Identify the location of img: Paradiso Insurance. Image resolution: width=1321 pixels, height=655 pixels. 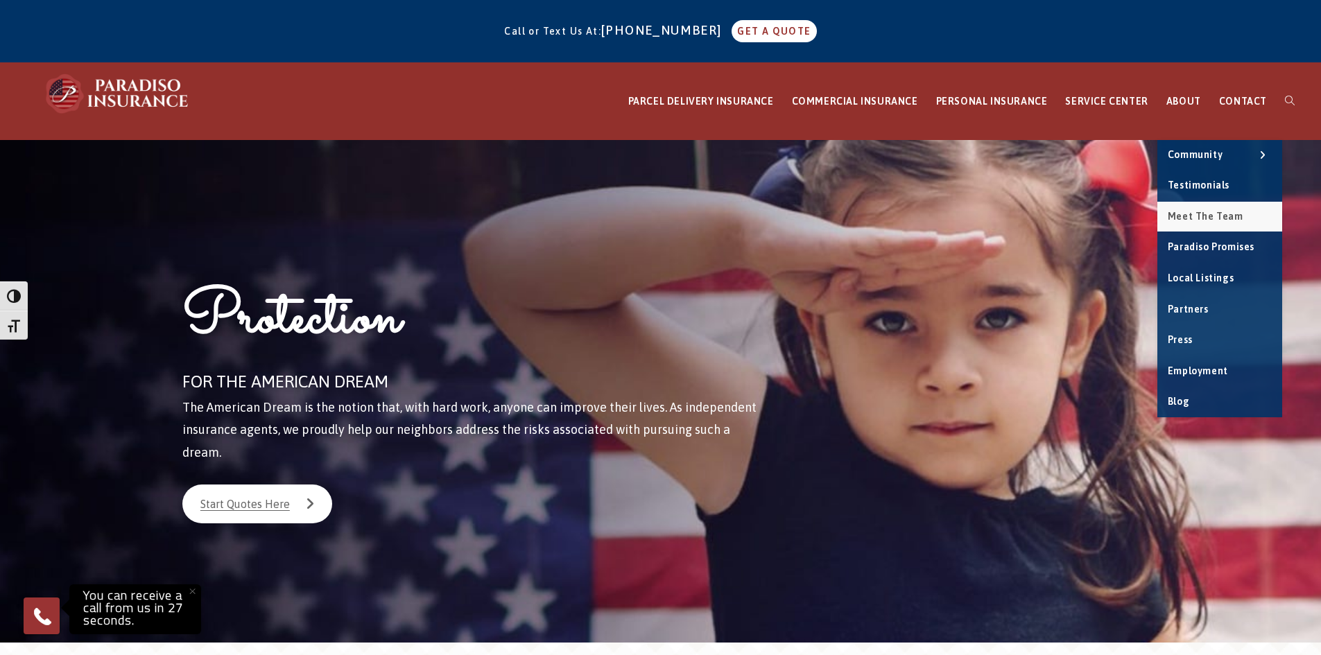
(118, 94).